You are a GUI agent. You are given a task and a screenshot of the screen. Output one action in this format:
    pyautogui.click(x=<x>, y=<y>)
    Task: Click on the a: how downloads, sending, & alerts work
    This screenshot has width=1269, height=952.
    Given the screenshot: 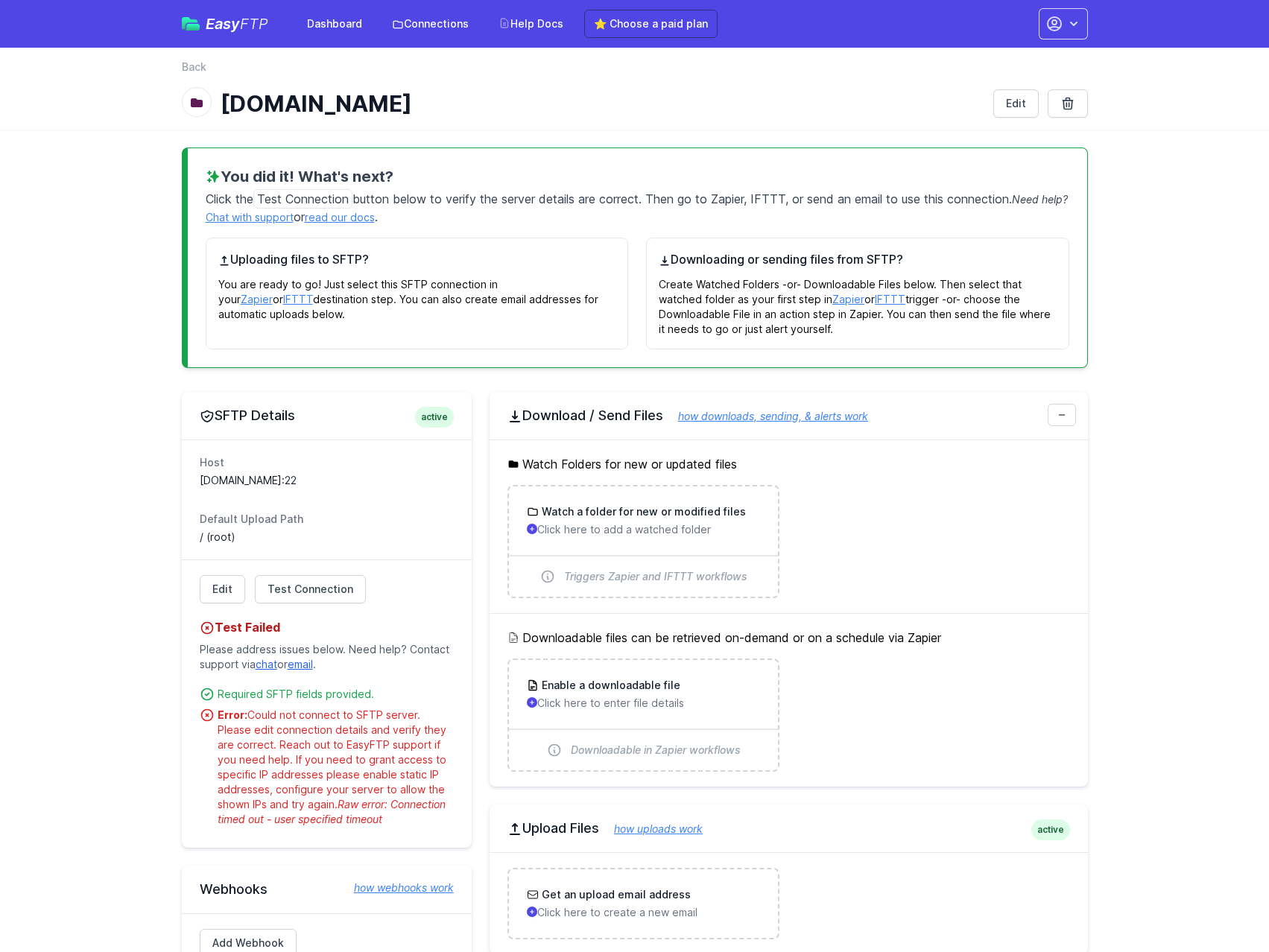 What is the action you would take?
    pyautogui.click(x=765, y=415)
    